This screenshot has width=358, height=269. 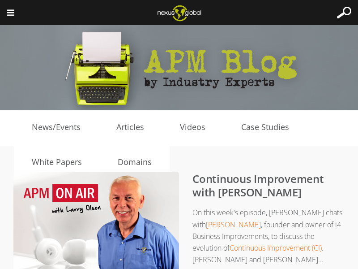 I want to click on a: Articles, so click(x=130, y=127).